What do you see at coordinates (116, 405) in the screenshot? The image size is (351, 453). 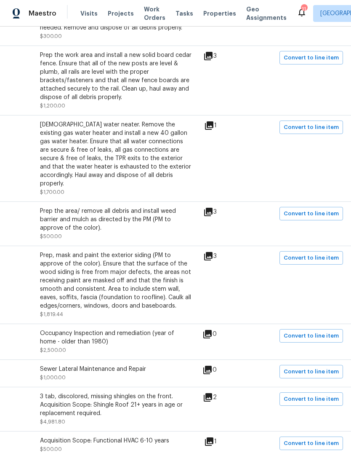 I see `div: 3 tab, discolored, missing shingles on the front. Acquisition Scope: Shingle Roof 21+ years in ag...` at bounding box center [116, 405].